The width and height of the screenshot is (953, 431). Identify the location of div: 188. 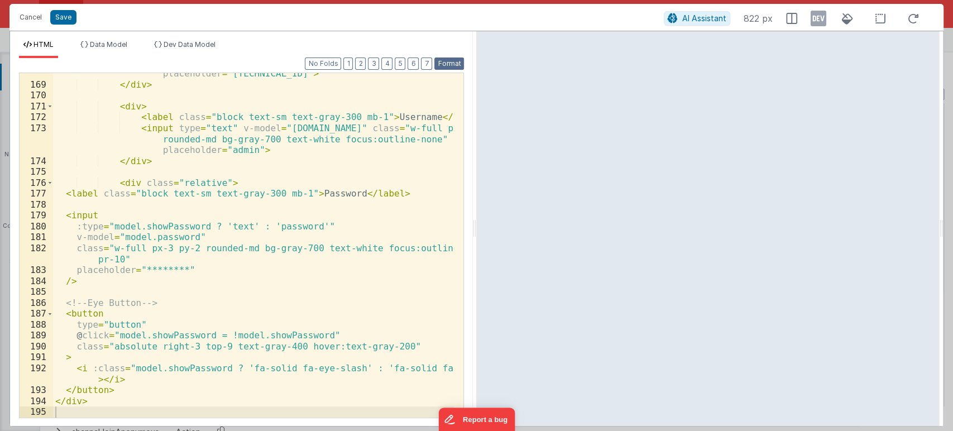
(36, 325).